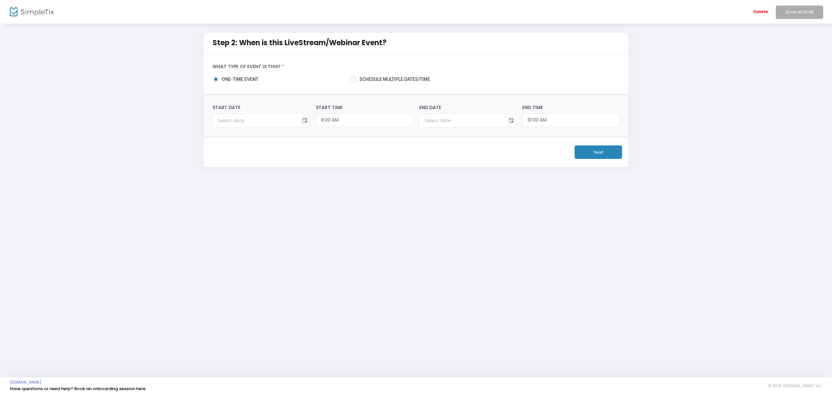 This screenshot has height=397, width=832. Describe the element at coordinates (261, 107) in the screenshot. I see `label: Start Date` at that location.